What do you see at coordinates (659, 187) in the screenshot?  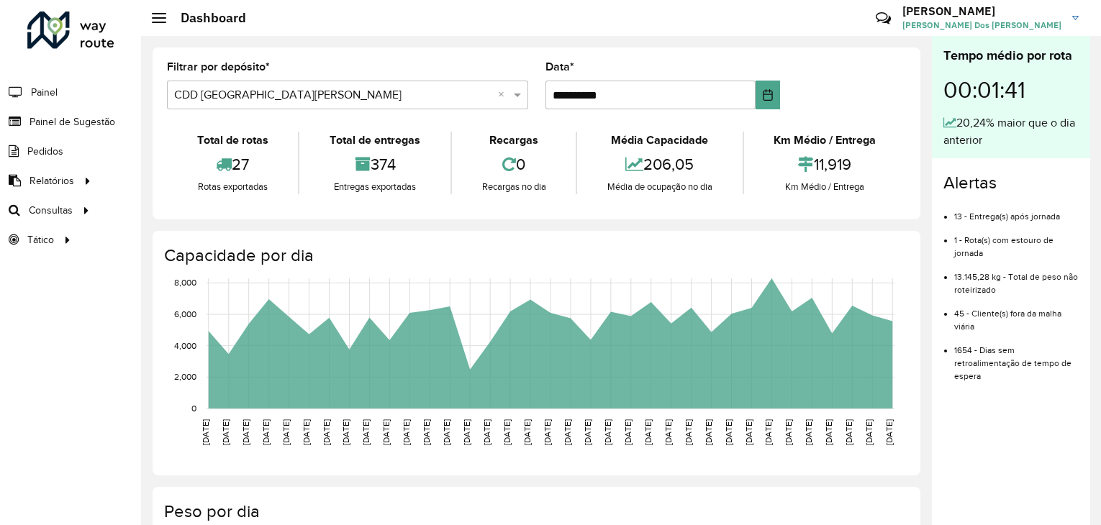 I see `div: Média de ocupação no dia` at bounding box center [659, 187].